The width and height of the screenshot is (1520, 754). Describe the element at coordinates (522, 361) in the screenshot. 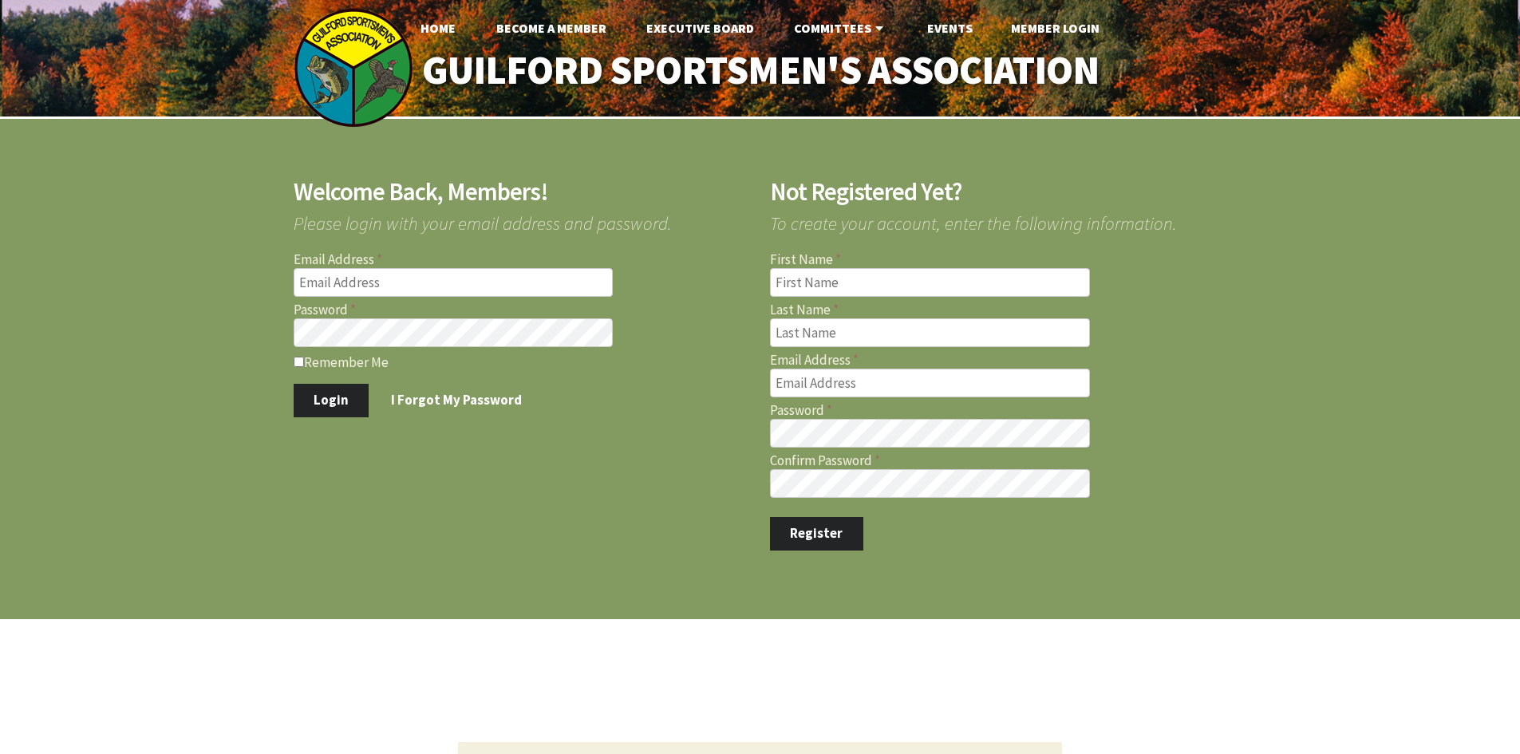

I see `label: Remember Me` at that location.